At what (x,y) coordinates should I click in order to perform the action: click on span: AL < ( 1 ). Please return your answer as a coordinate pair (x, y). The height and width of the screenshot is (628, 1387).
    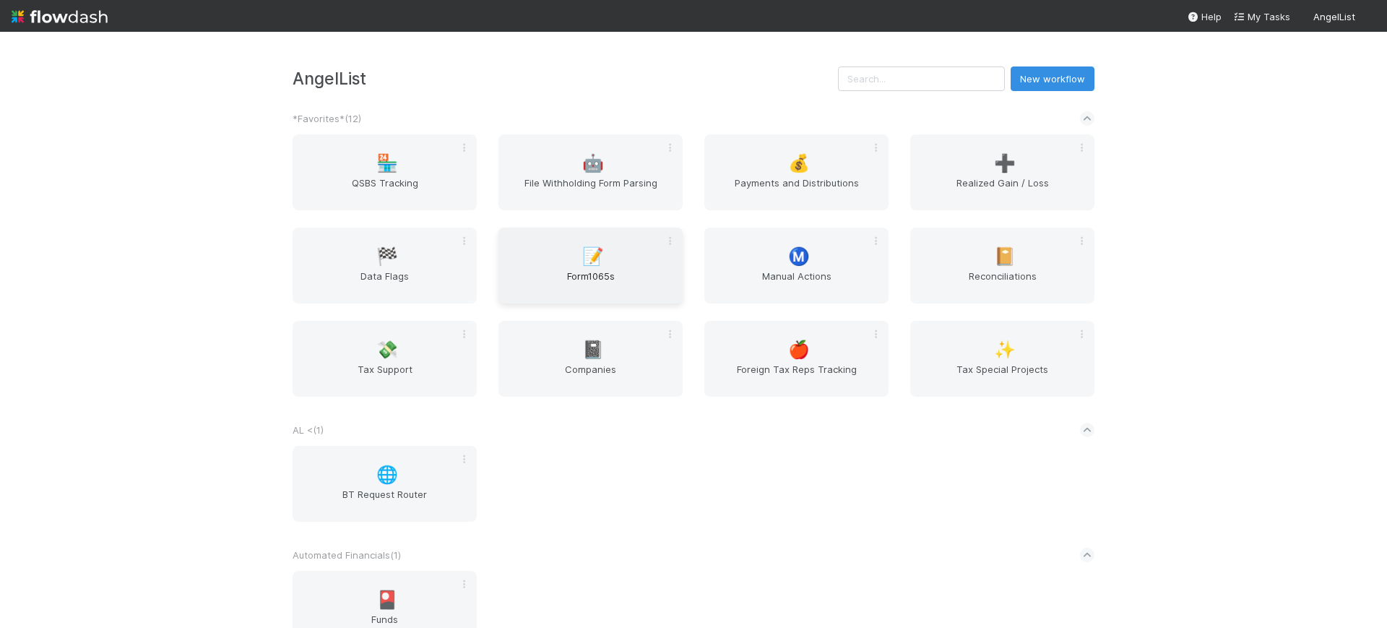
    Looking at the image, I should click on (308, 430).